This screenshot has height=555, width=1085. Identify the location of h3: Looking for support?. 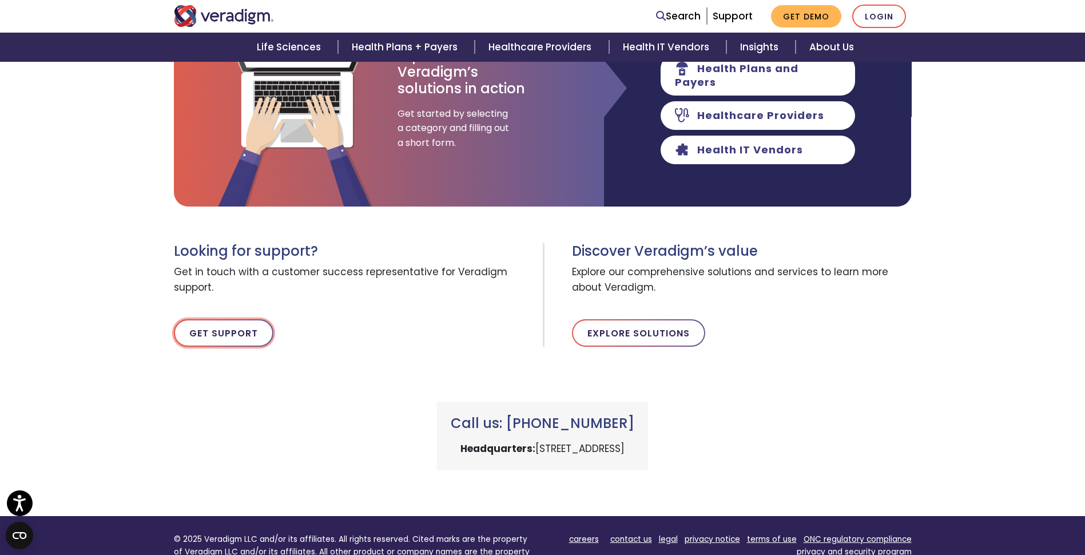
(354, 251).